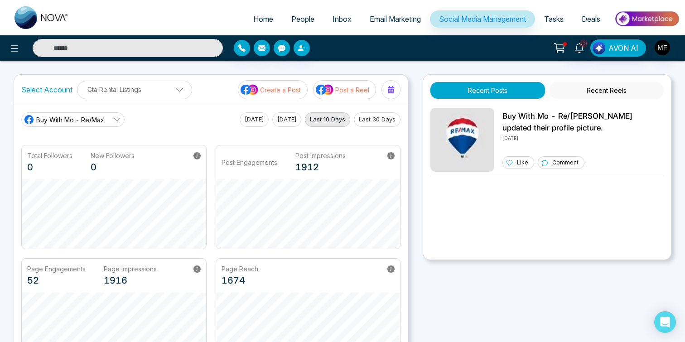 The height and width of the screenshot is (342, 685). What do you see at coordinates (303, 19) in the screenshot?
I see `a: People` at bounding box center [303, 19].